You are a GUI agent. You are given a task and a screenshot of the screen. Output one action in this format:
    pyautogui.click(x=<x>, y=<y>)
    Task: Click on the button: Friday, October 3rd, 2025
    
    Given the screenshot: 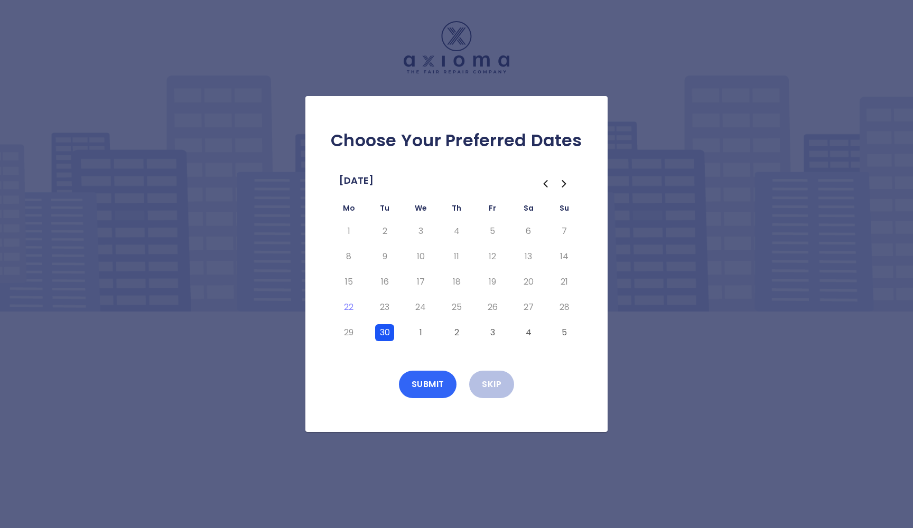 What is the action you would take?
    pyautogui.click(x=492, y=333)
    